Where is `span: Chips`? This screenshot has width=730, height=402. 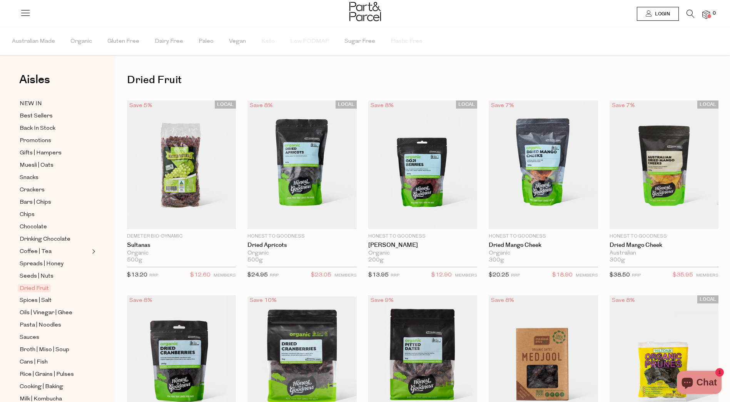 span: Chips is located at coordinates (27, 215).